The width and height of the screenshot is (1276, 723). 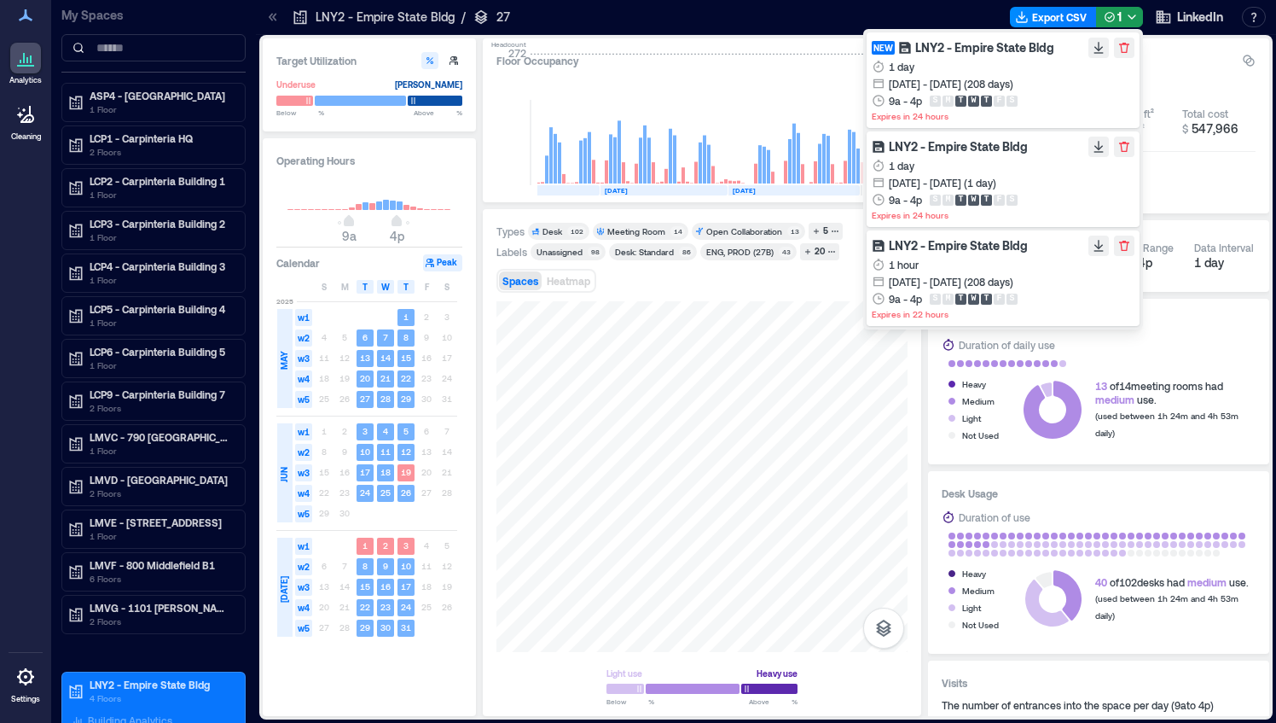 What do you see at coordinates (161, 181) in the screenshot?
I see `p: LCP2 - Carpinteria Building 1` at bounding box center [161, 181].